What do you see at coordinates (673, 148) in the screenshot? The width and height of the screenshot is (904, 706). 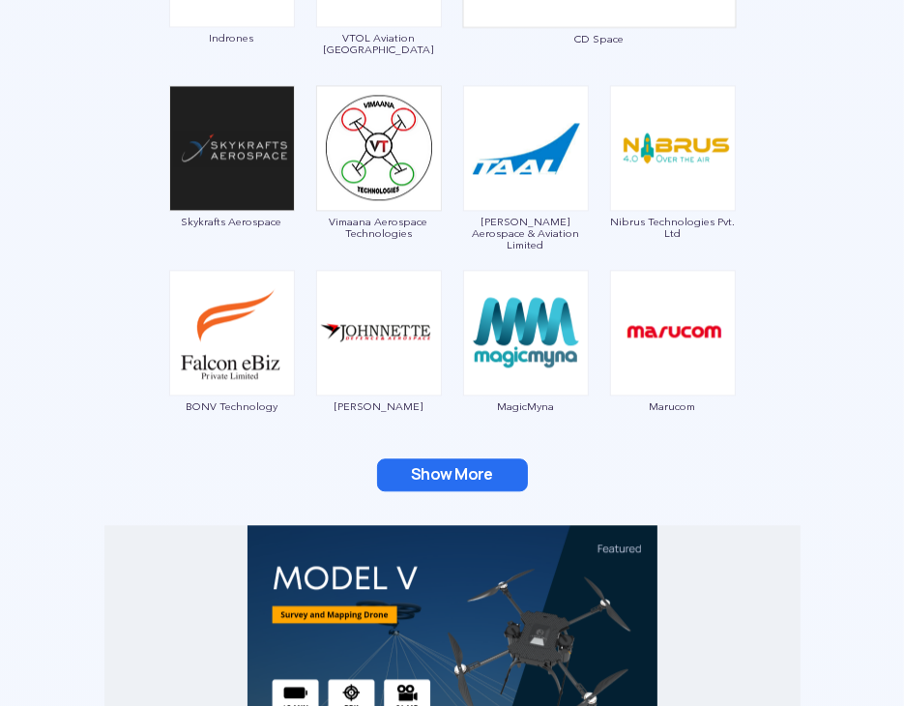 I see `img: ic_nibrus.png` at bounding box center [673, 148].